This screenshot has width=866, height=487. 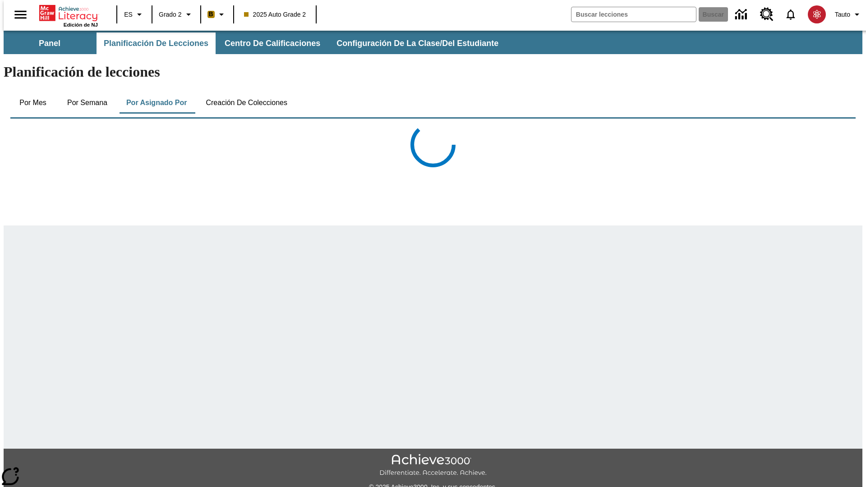 What do you see at coordinates (634, 14) in the screenshot?
I see `input: Buscar campo` at bounding box center [634, 14].